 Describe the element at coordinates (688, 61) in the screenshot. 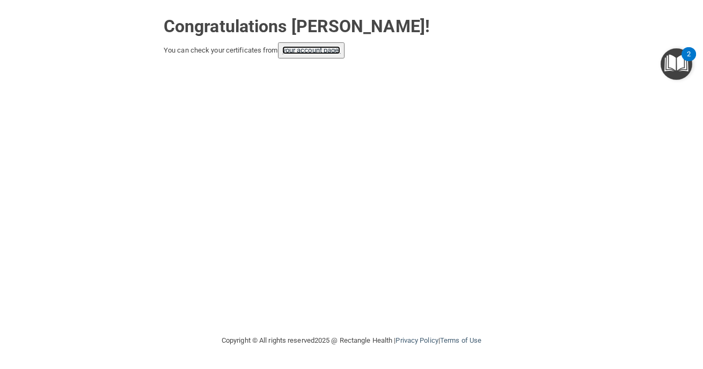

I see `div: 2` at that location.